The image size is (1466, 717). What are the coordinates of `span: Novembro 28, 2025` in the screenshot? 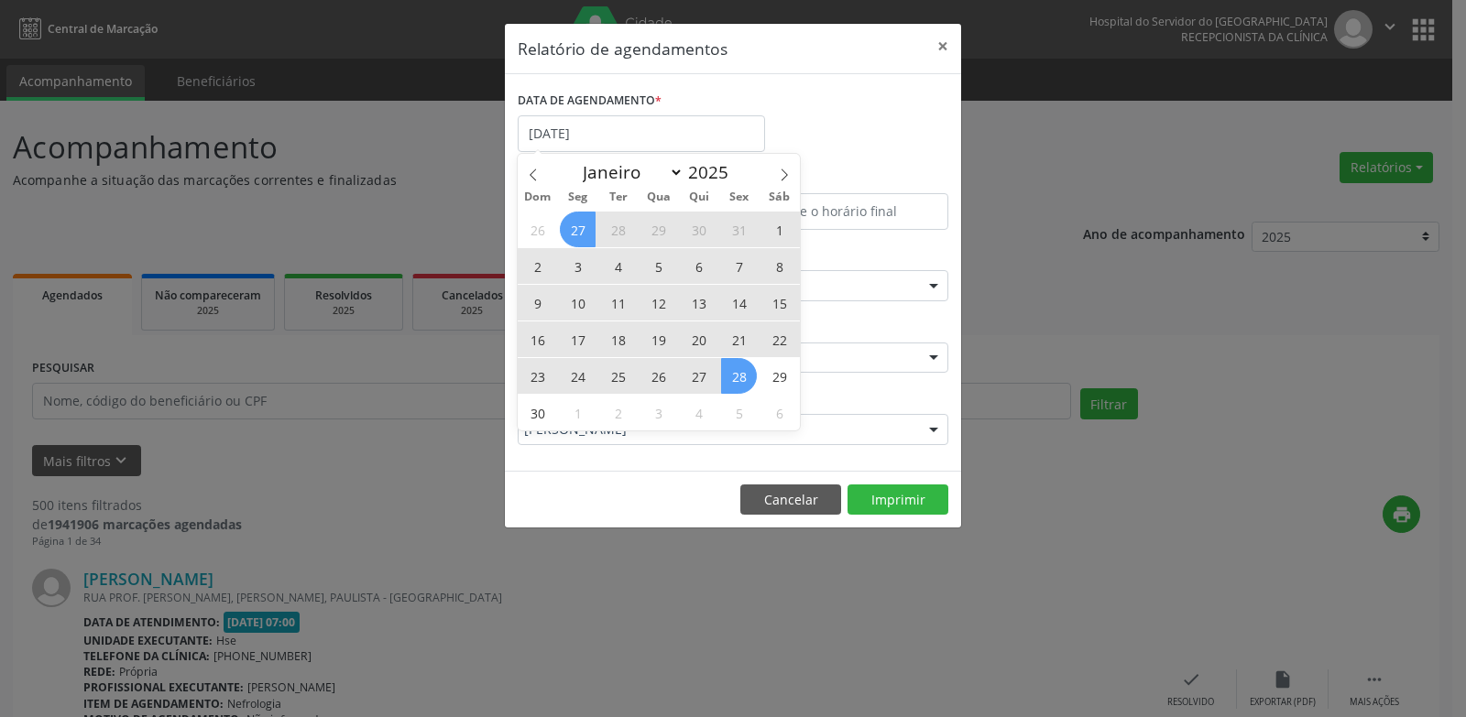 It's located at (739, 376).